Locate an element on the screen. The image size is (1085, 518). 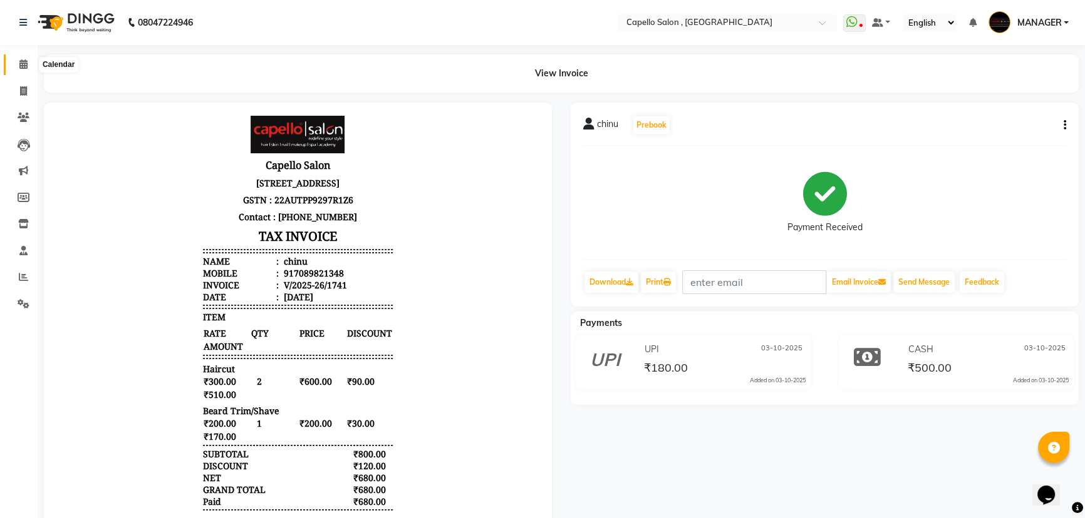
div: Mobile is located at coordinates (184, 158).